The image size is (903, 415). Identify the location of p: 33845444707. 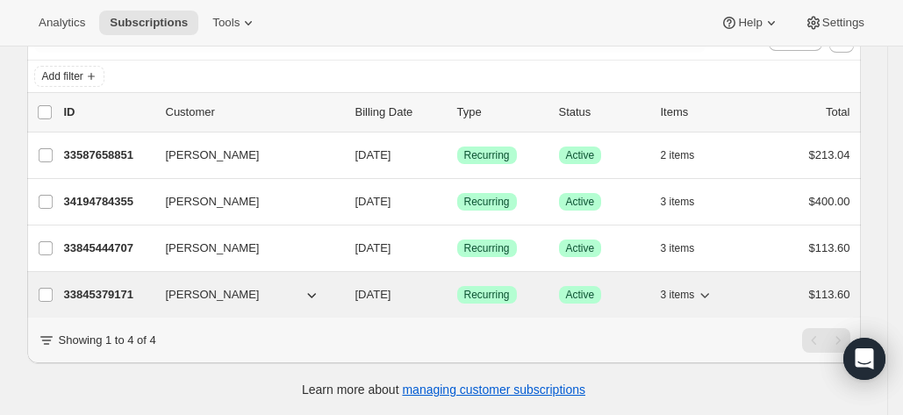
(108, 248).